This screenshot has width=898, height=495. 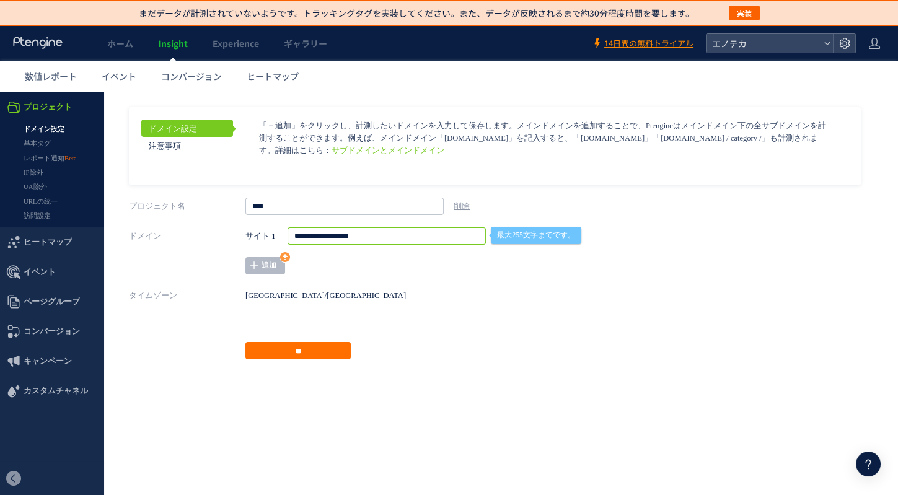 What do you see at coordinates (744, 13) in the screenshot?
I see `span: 実装` at bounding box center [744, 13].